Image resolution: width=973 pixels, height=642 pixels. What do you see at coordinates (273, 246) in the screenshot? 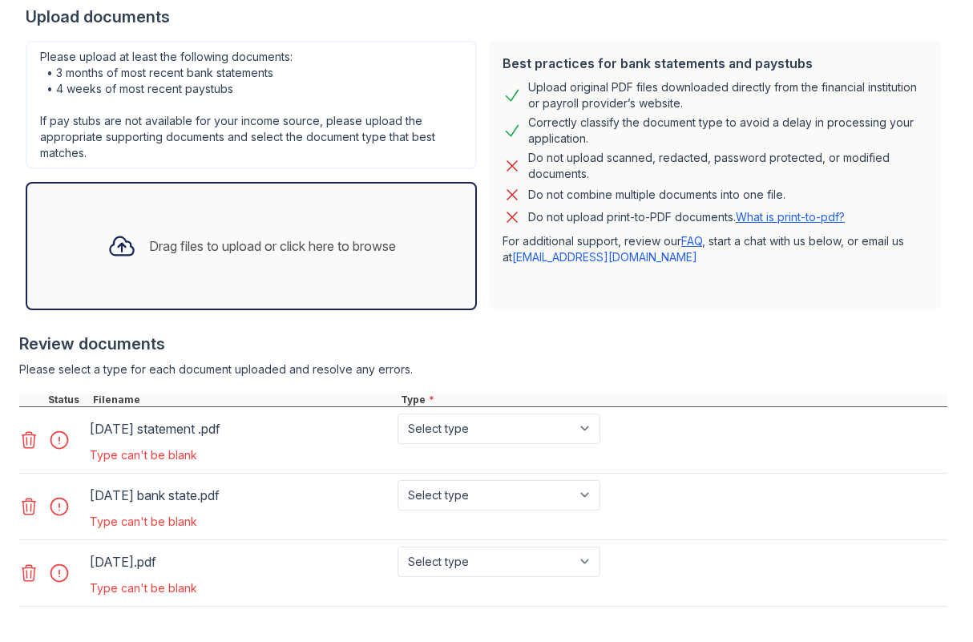
I see `div: Drag files to upload or click here to browse` at bounding box center [273, 246].